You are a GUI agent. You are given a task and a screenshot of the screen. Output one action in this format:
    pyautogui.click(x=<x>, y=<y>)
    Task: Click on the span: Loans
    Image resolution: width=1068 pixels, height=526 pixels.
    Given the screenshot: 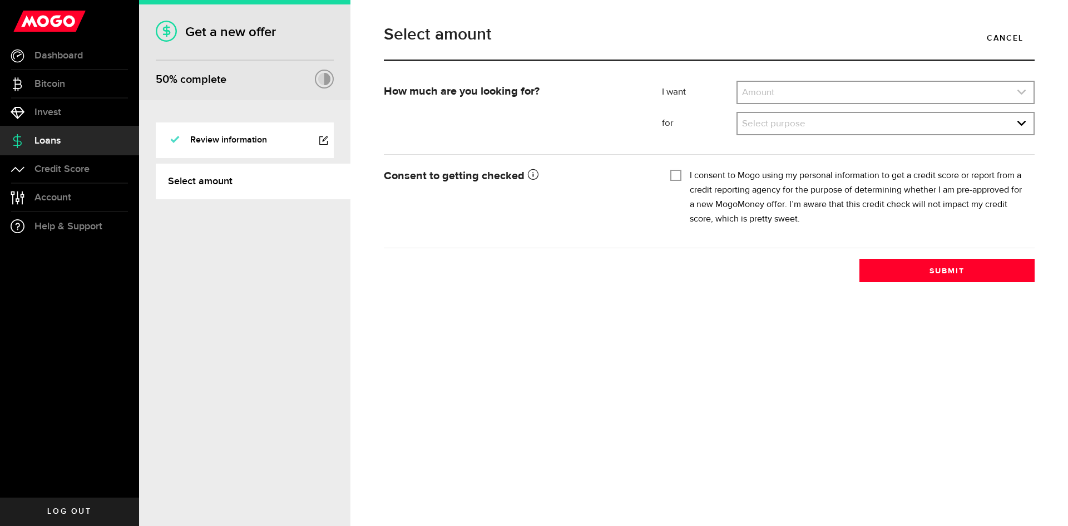 What is the action you would take?
    pyautogui.click(x=47, y=141)
    